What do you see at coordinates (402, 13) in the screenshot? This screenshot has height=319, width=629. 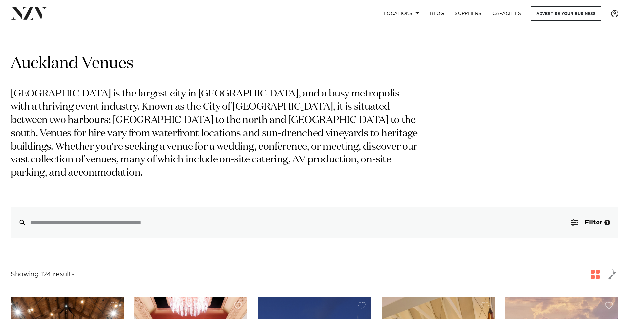 I see `a: Locations` at bounding box center [402, 13].